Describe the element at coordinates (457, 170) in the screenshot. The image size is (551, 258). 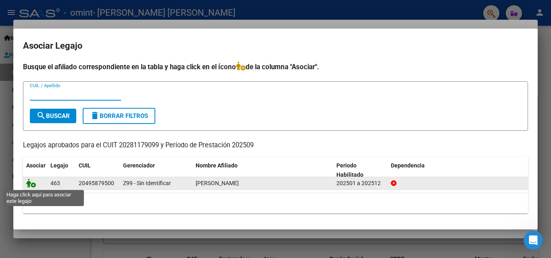
I see `datatable-header-cell: Dependencia` at that location.